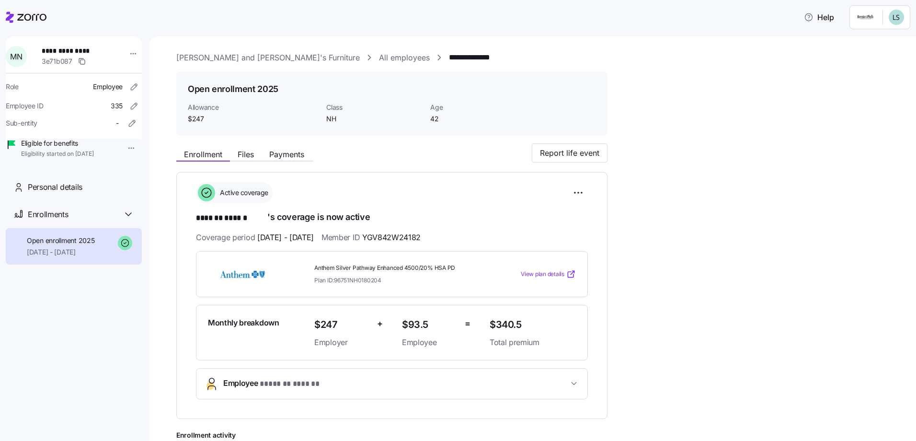  Describe the element at coordinates (548, 274) in the screenshot. I see `a: View plan details` at that location.